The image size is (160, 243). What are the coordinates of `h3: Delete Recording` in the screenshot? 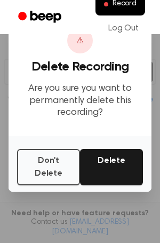 It's located at (80, 67).